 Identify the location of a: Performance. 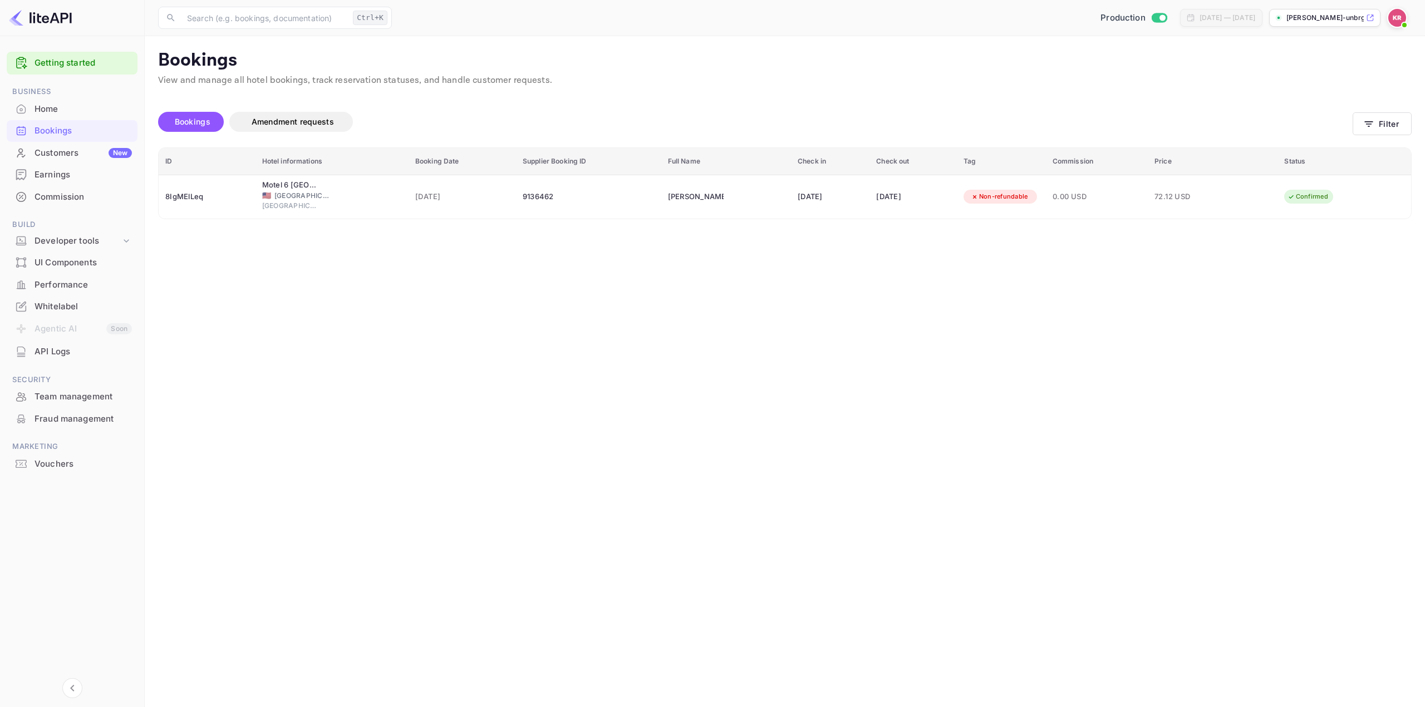
(72, 284).